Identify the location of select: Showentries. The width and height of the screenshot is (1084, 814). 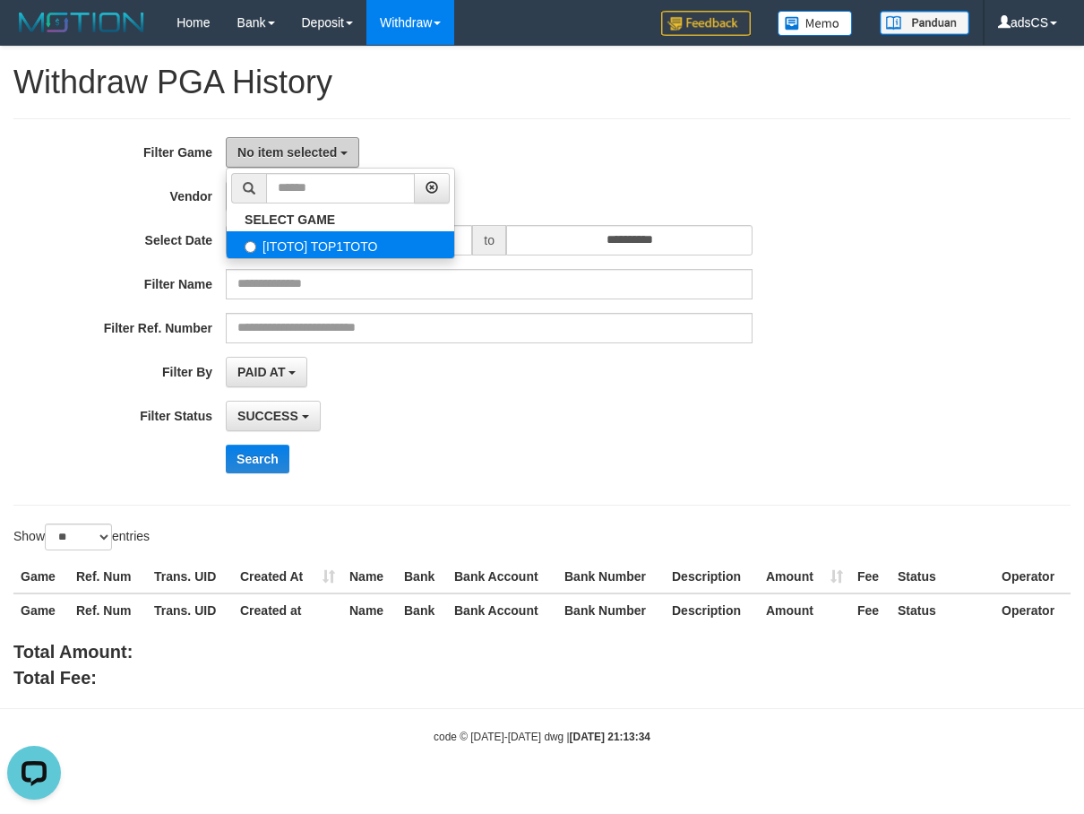
(78, 537).